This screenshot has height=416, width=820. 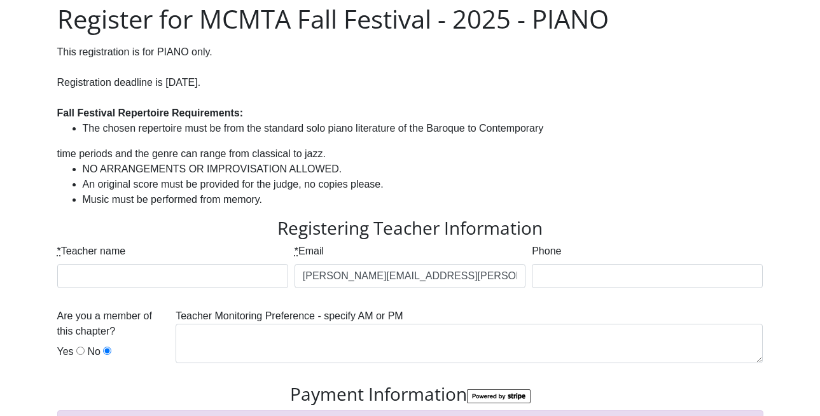 What do you see at coordinates (92, 251) in the screenshot?
I see `label: Teacher name` at bounding box center [92, 251].